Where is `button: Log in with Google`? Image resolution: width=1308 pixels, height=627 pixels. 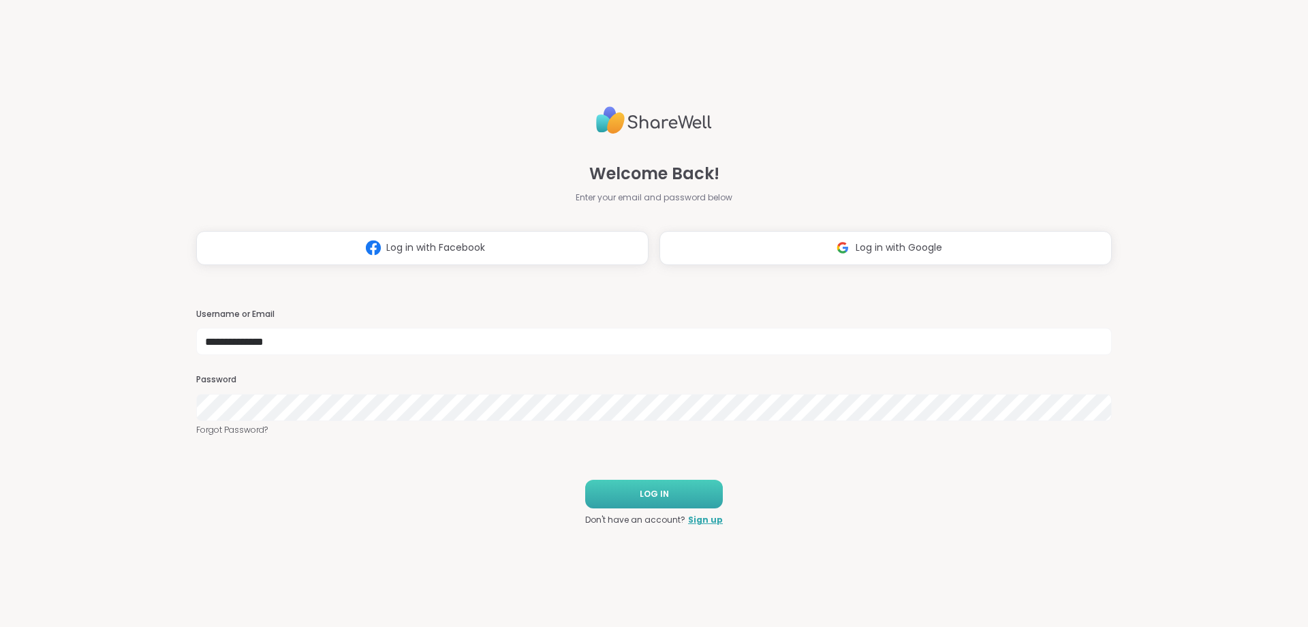 button: Log in with Google is located at coordinates (885, 248).